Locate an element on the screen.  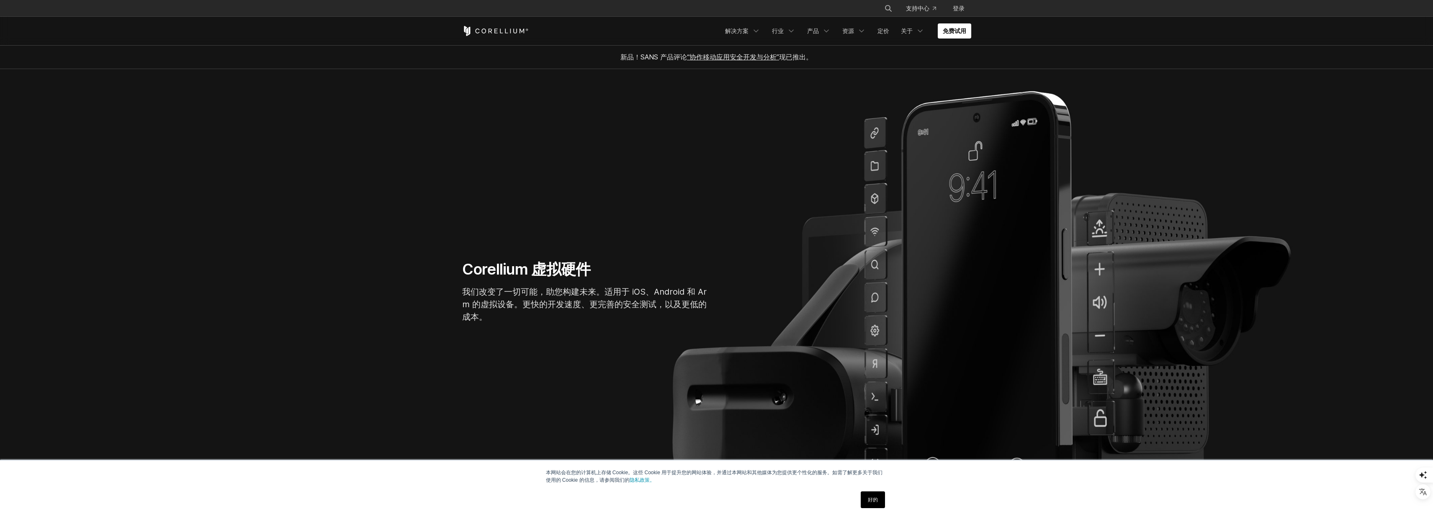
font: 行业 is located at coordinates (778, 31).